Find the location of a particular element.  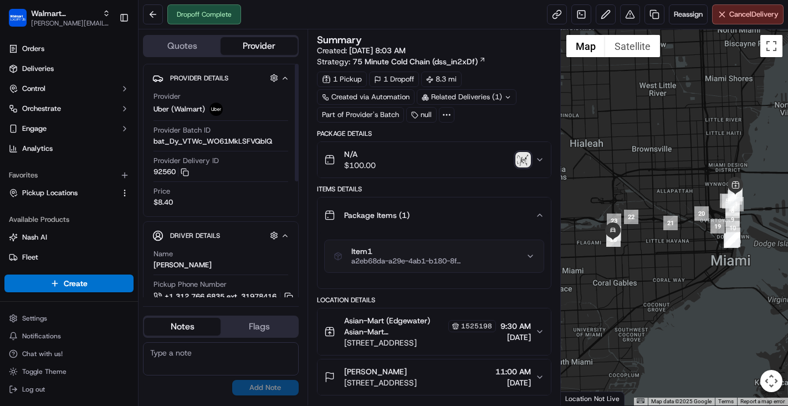

span: Provider is located at coordinates (167, 96).